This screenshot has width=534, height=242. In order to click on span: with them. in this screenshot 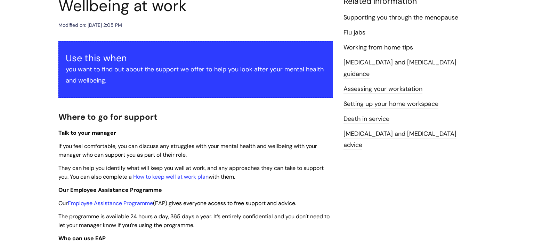, I will do `click(222, 176)`.